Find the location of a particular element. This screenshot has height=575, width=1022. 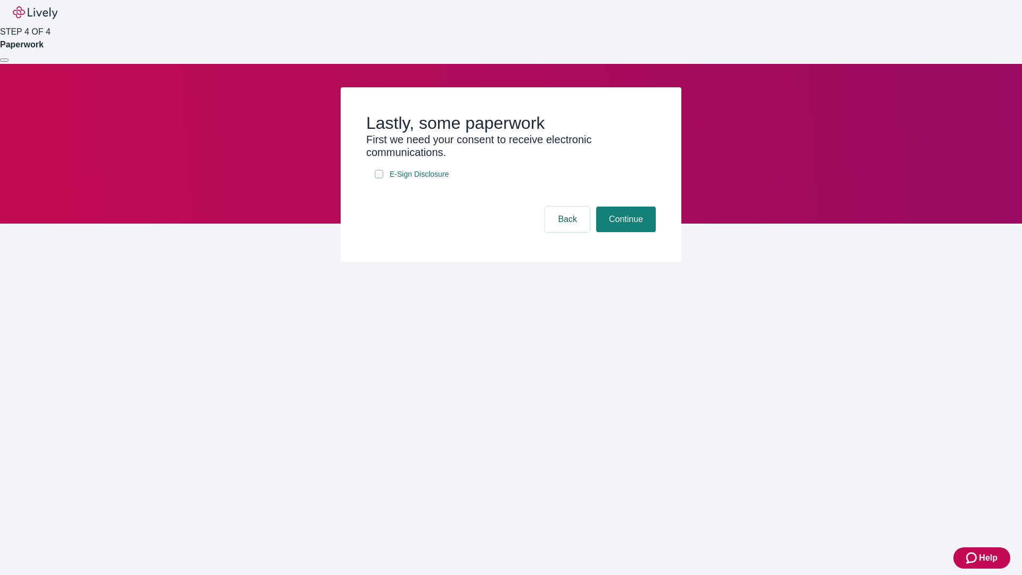

svg: Zendesk support icon is located at coordinates (972, 558).